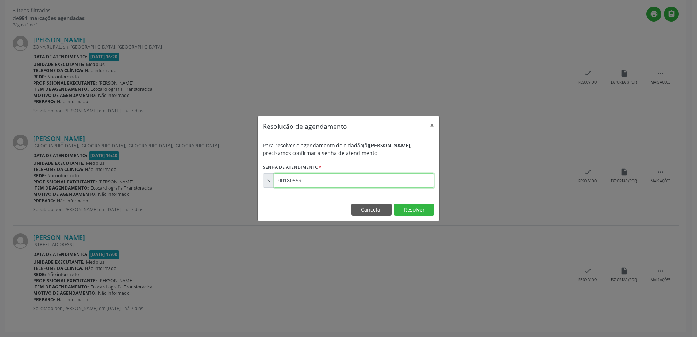 The width and height of the screenshot is (697, 337). I want to click on h5: Resolução de agendamento, so click(305, 126).